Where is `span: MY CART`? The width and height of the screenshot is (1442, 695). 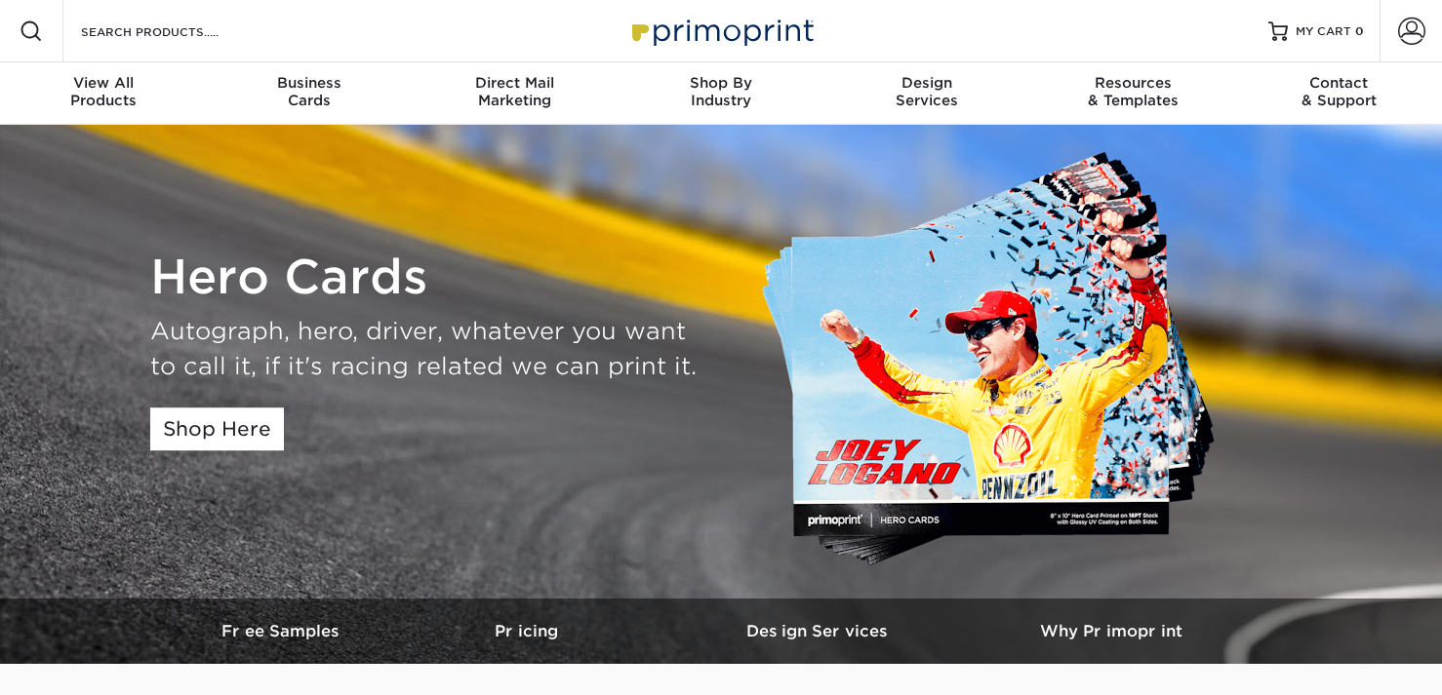
span: MY CART is located at coordinates (1323, 31).